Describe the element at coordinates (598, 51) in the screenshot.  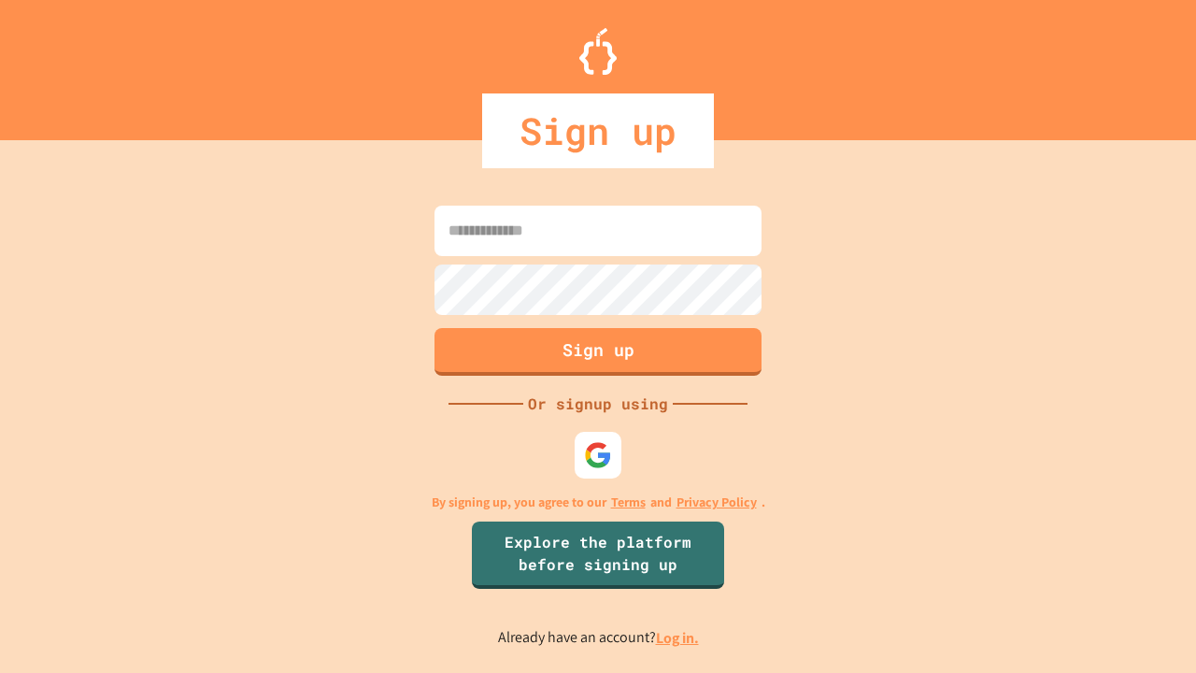
I see `img: Logo.svg` at that location.